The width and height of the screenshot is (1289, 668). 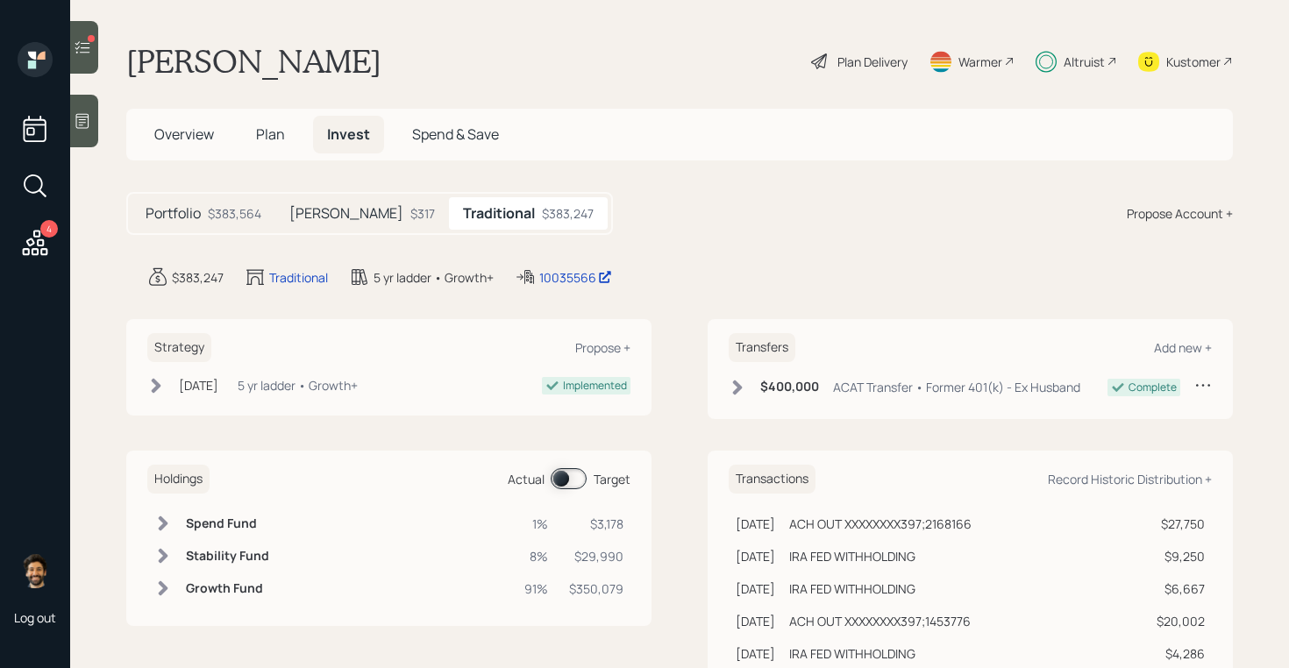 What do you see at coordinates (1180, 556) in the screenshot?
I see `div: $9,250` at bounding box center [1180, 556].